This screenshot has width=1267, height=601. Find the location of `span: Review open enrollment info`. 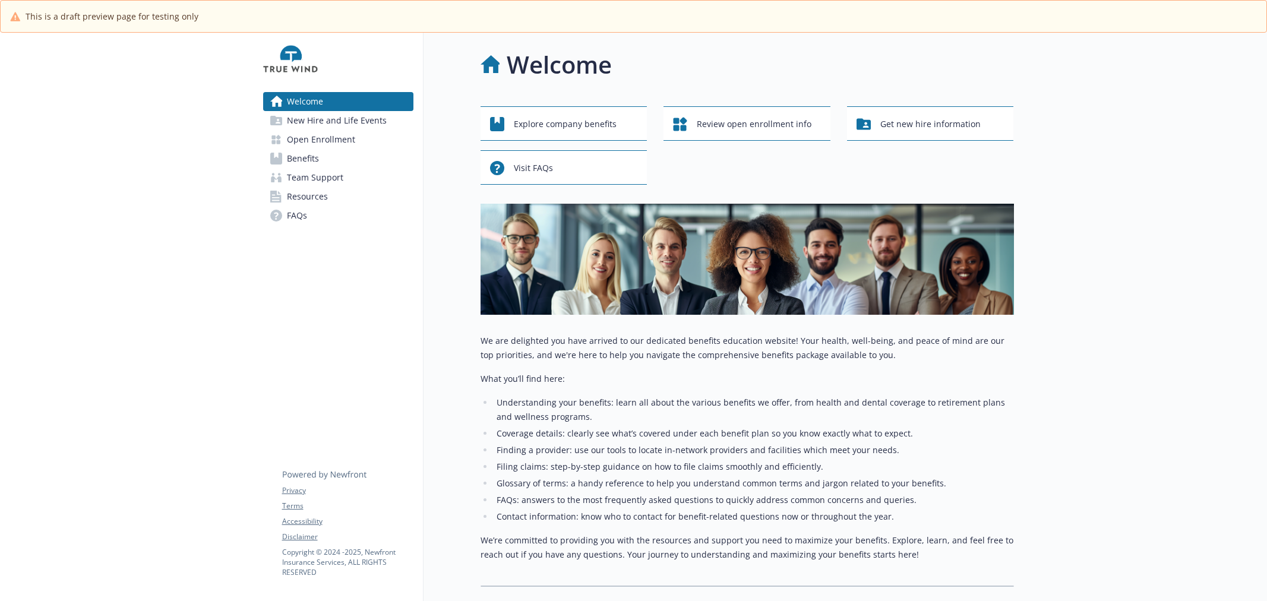

span: Review open enrollment info is located at coordinates (754, 124).